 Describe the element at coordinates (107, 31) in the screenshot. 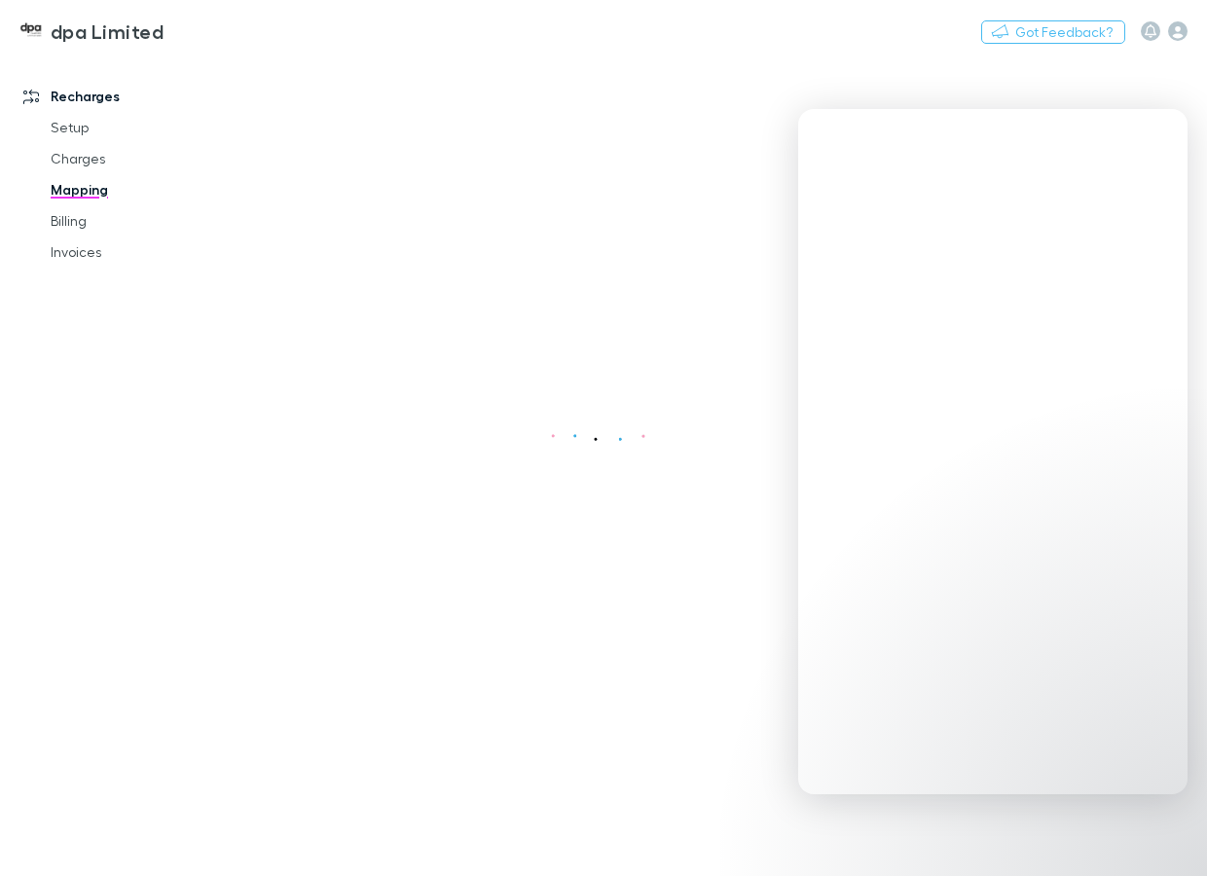

I see `h3: dpa Limited` at that location.